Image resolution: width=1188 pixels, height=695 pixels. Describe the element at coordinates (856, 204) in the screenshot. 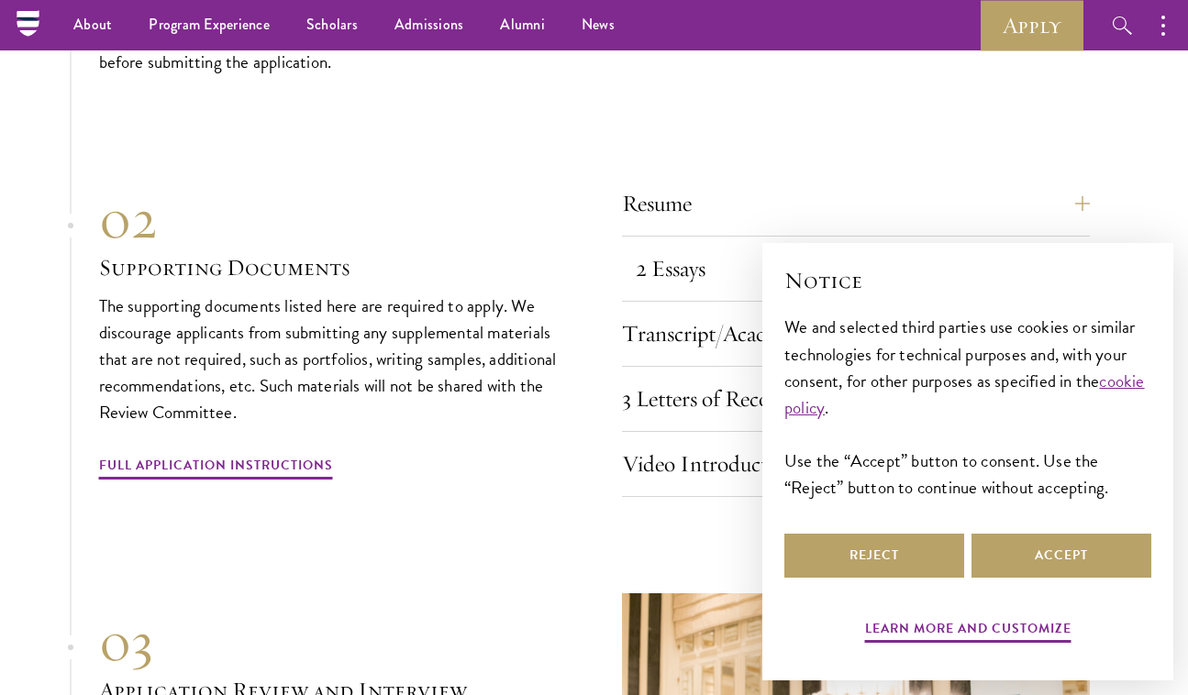

I see `button: Resume` at that location.